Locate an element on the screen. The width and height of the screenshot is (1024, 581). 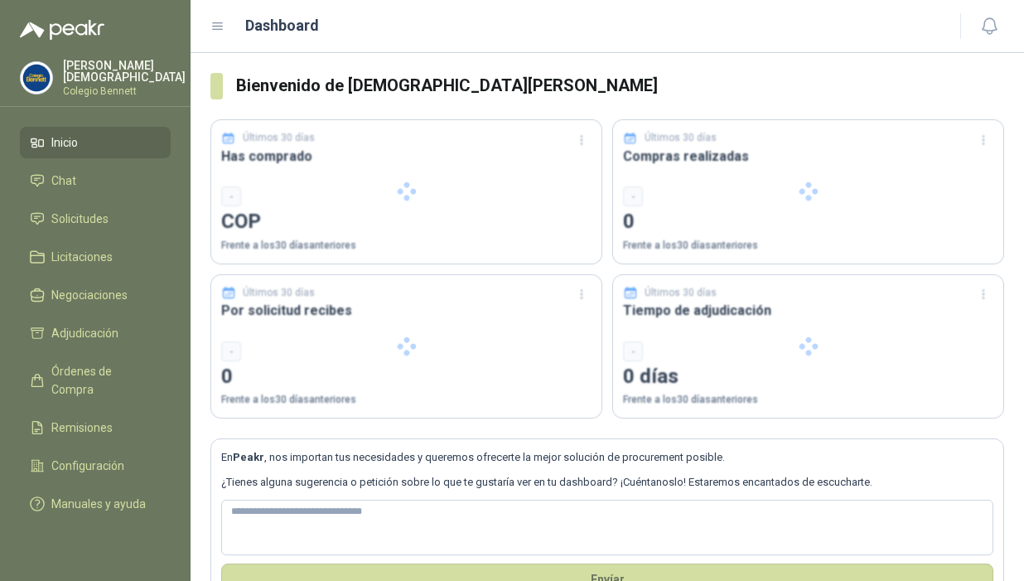
p: Colegio Bennett is located at coordinates (124, 91).